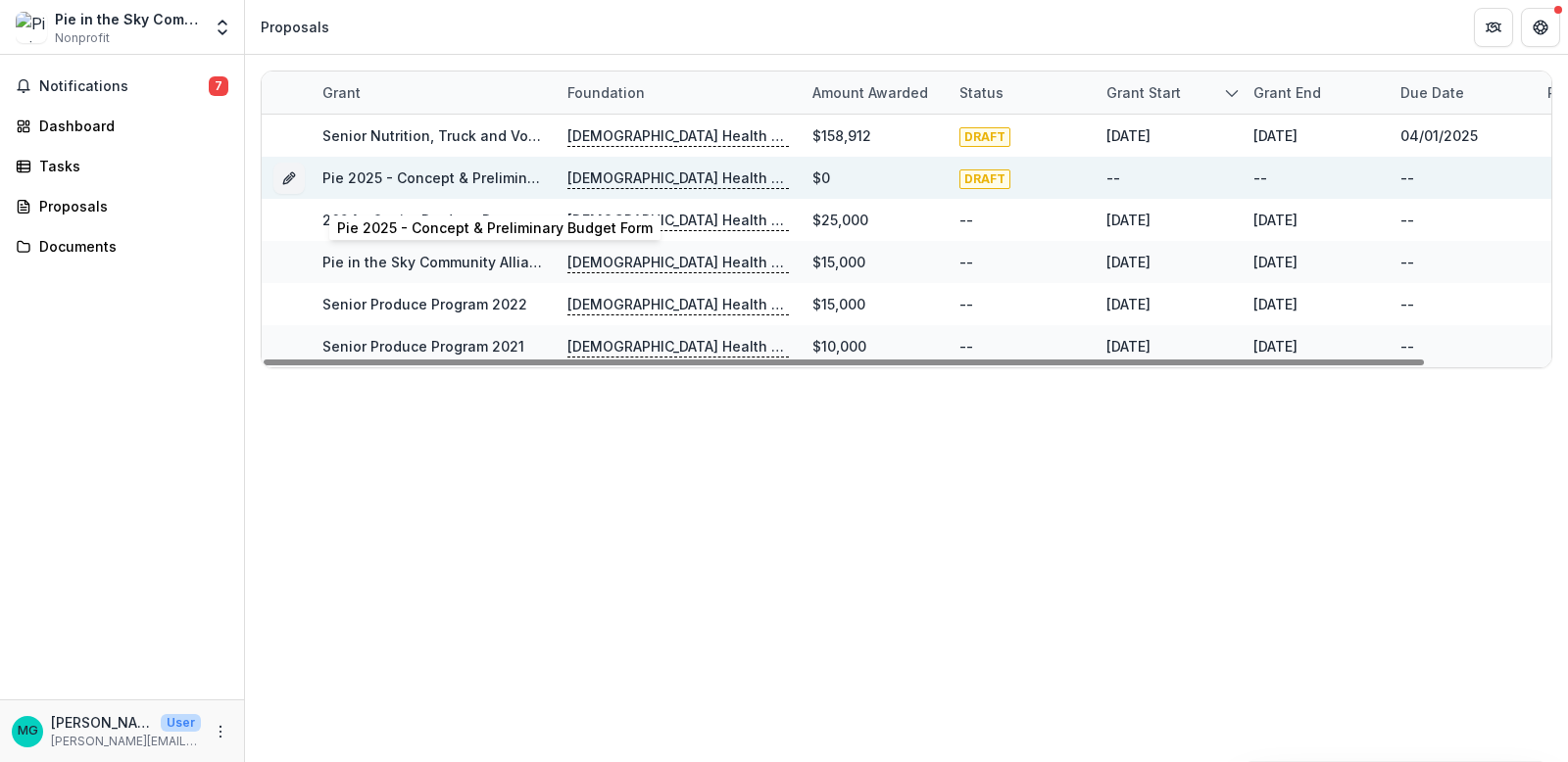 Image resolution: width=1568 pixels, height=762 pixels. What do you see at coordinates (1493, 27) in the screenshot?
I see `button: Partners` at bounding box center [1493, 27].